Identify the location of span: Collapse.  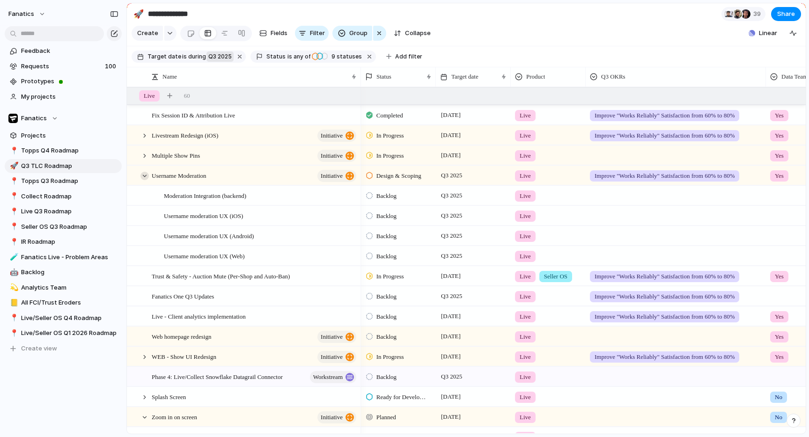
(418, 33).